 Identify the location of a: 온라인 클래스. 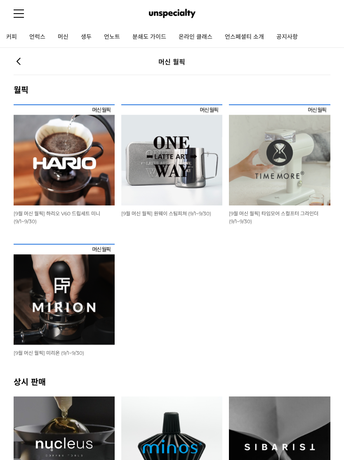
(196, 37).